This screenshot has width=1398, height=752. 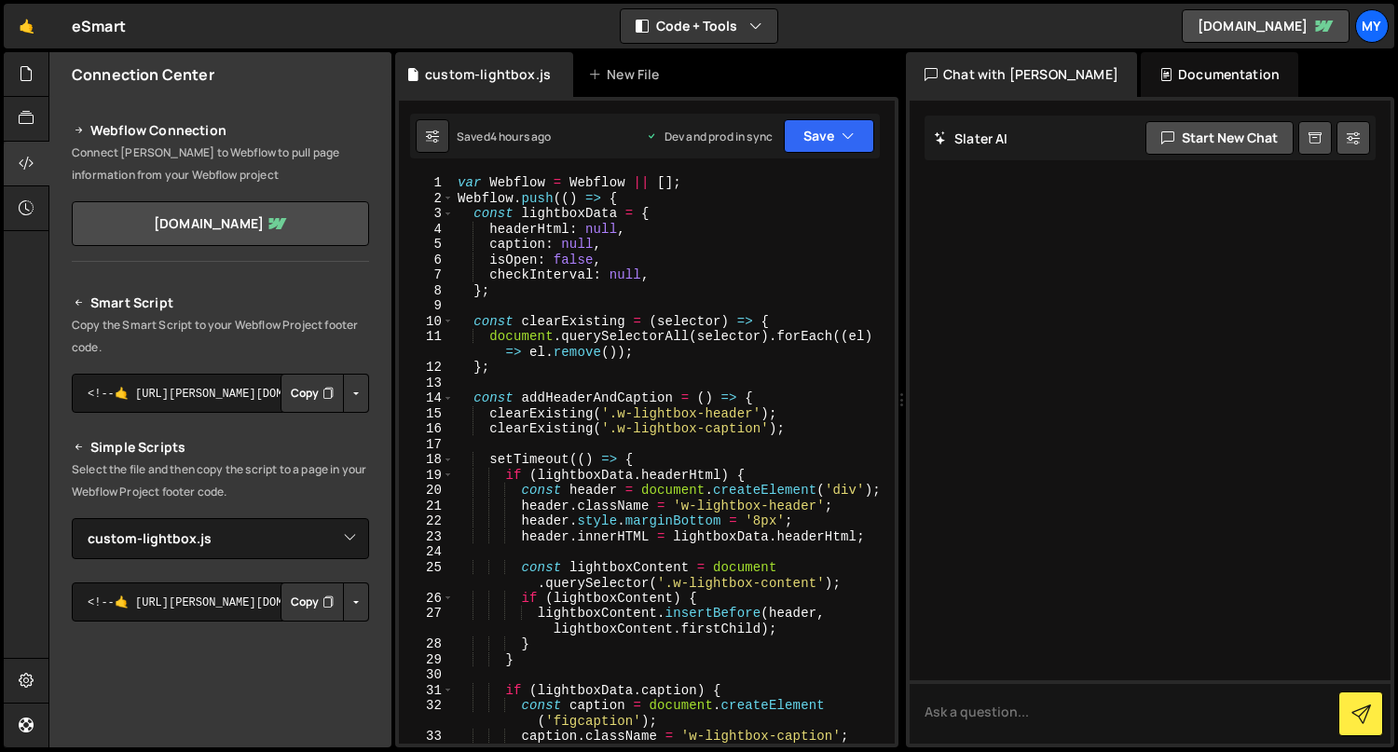 What do you see at coordinates (426, 736) in the screenshot?
I see `div: 33` at bounding box center [426, 736].